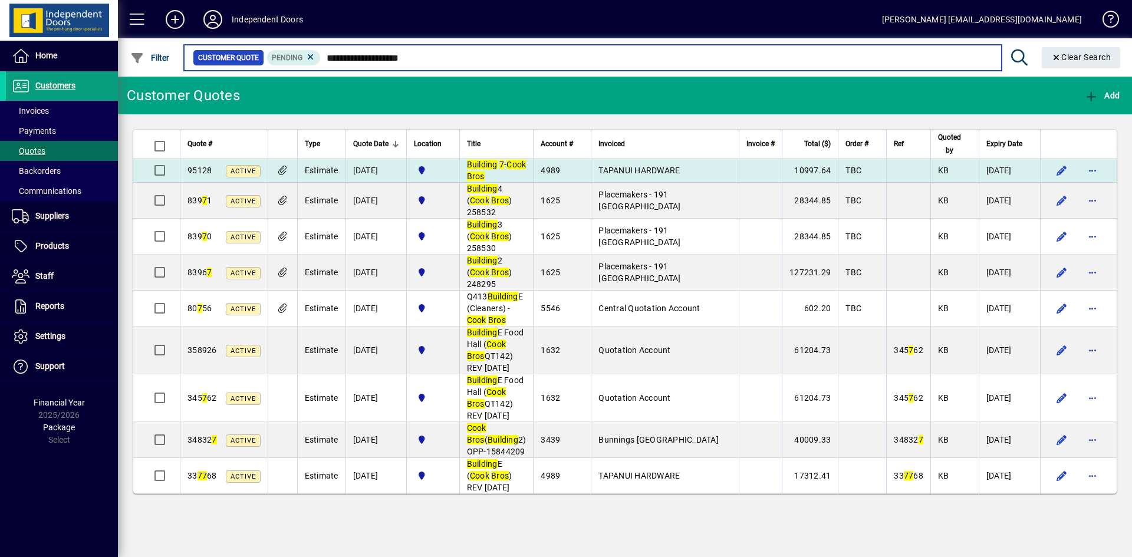  Describe the element at coordinates (199, 308) in the screenshot. I see `span: 80 56` at that location.